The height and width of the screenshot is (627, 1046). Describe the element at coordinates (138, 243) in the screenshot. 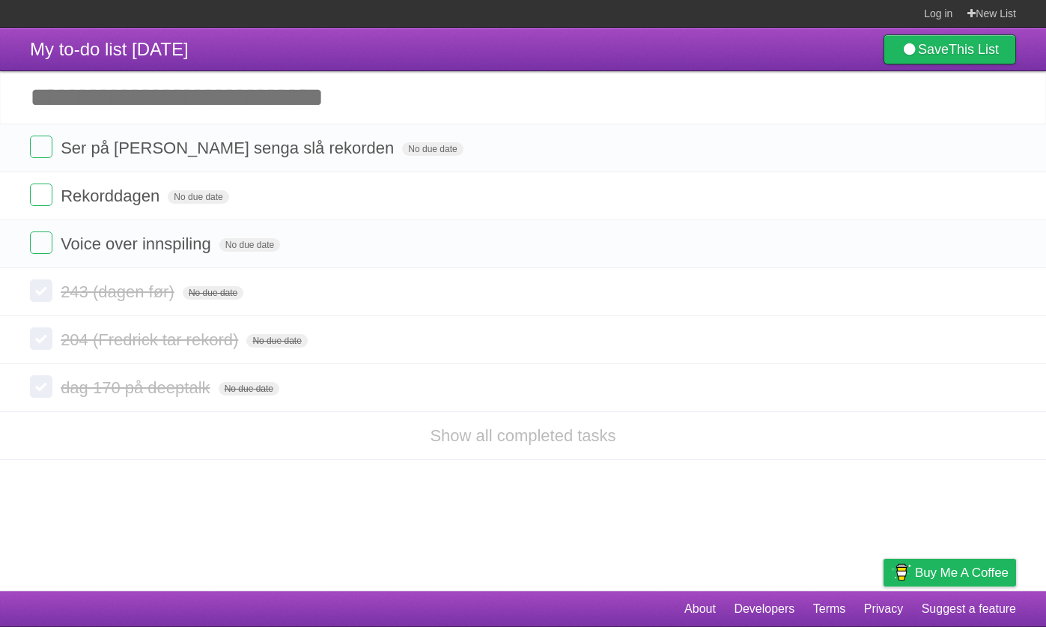

I see `span: Voice over innspiling` at that location.